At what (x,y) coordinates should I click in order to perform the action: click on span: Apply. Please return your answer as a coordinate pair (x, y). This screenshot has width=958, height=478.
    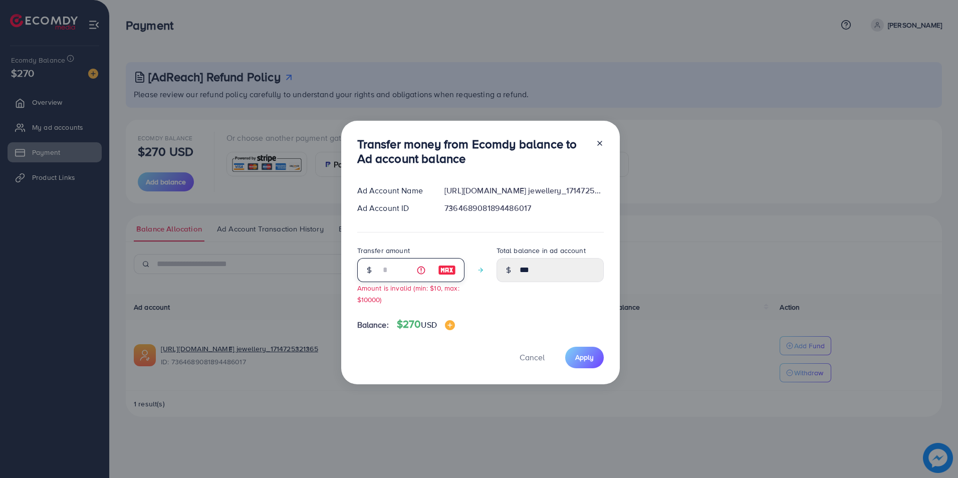
    Looking at the image, I should click on (584, 357).